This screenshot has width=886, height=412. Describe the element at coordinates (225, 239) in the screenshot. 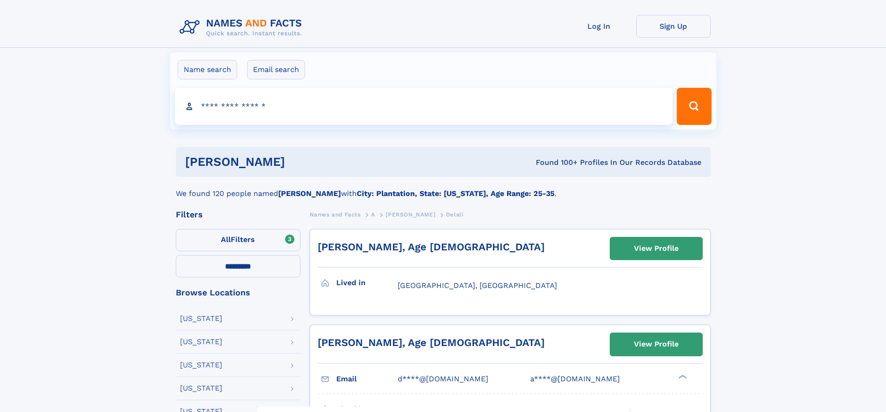

I see `span: All` at that location.